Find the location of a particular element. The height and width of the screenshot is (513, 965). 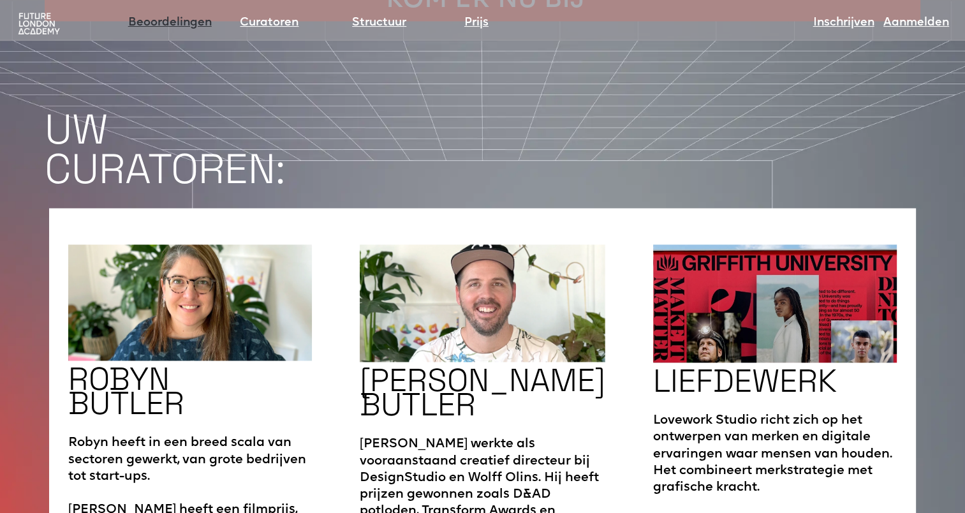

a: Beoordelingen is located at coordinates (170, 23).